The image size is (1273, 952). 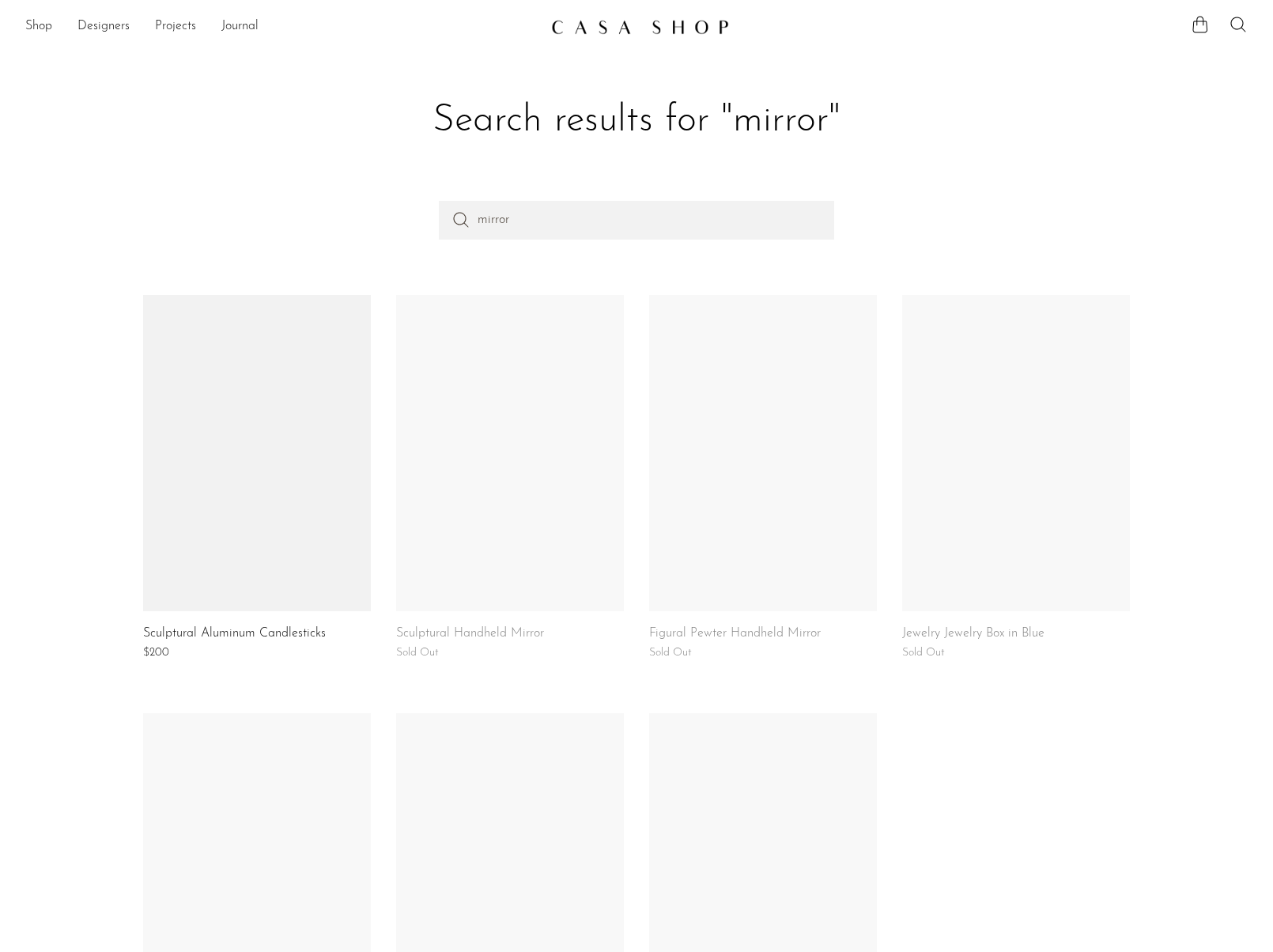 What do you see at coordinates (104, 27) in the screenshot?
I see `a: Designers` at bounding box center [104, 27].